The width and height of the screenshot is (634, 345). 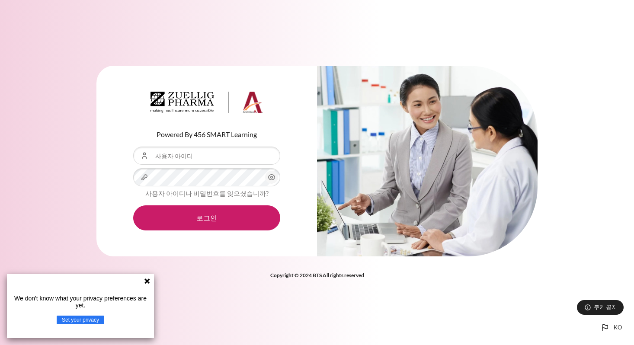 What do you see at coordinates (610, 328) in the screenshot?
I see `button: Languages` at bounding box center [610, 328].